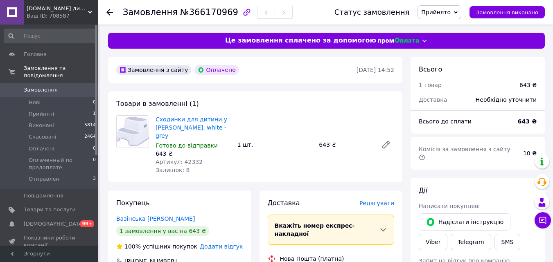 This screenshot has width=553, height=262. Describe the element at coordinates (90, 126) in the screenshot. I see `span: 5814` at that location.